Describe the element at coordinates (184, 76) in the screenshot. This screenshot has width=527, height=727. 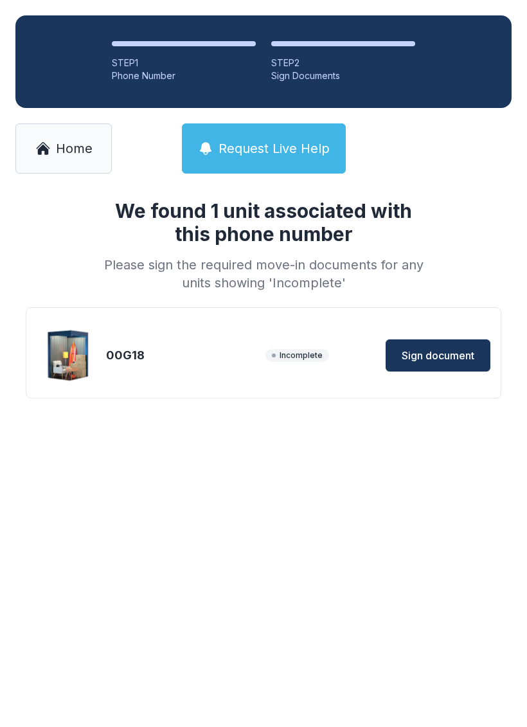
I see `div: Phone Number` at that location.